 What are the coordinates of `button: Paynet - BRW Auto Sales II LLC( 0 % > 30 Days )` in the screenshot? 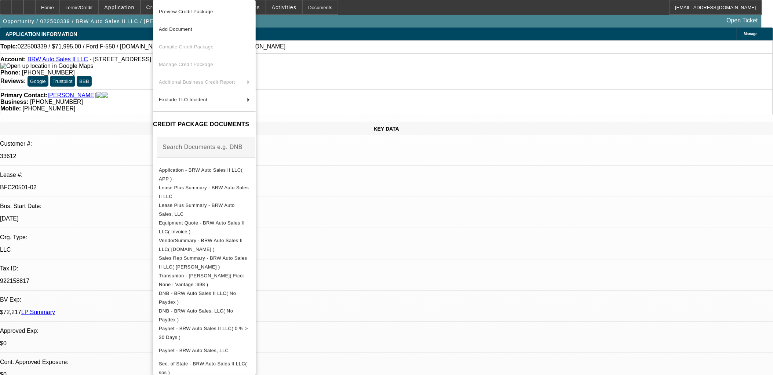 It's located at (204, 333).